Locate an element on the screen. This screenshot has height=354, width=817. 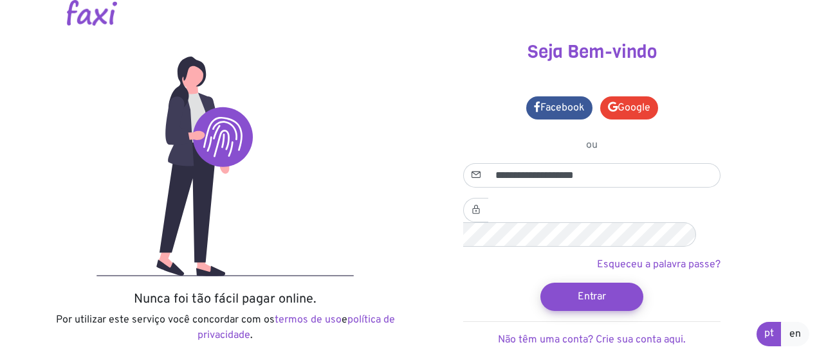
a: Facebook is located at coordinates (559, 108).